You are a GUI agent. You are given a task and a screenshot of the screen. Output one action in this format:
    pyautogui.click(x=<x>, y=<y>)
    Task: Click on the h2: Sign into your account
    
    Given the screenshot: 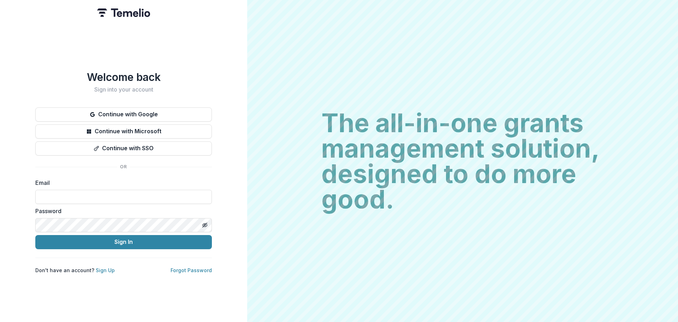 What is the action you would take?
    pyautogui.click(x=124, y=89)
    